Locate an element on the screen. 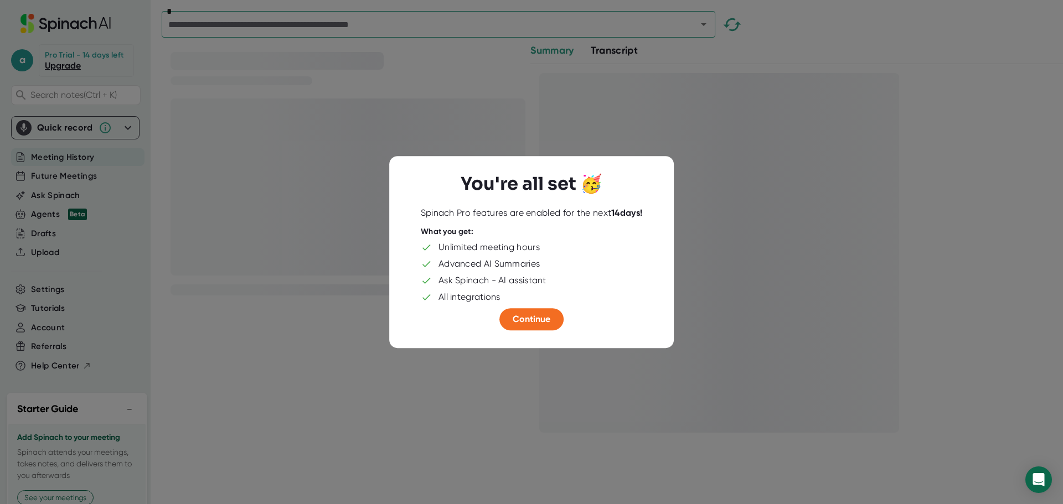 The width and height of the screenshot is (1063, 504). div: Open Intercom Messenger is located at coordinates (1038, 480).